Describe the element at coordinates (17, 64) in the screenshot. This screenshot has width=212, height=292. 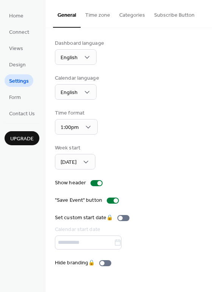
I see `a: Design` at that location.